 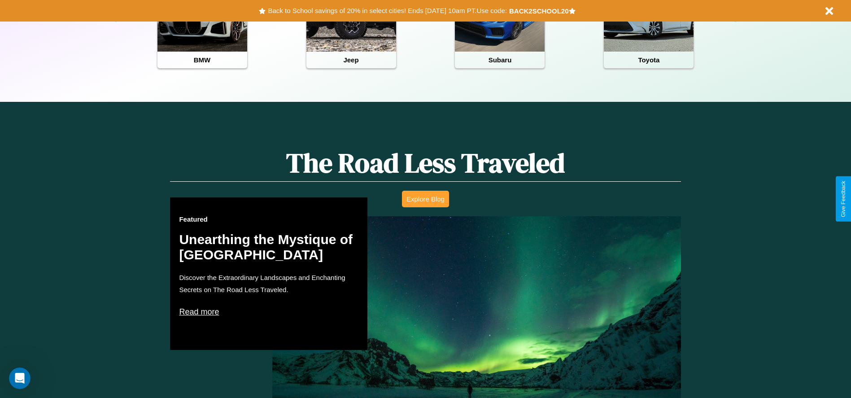 I want to click on b: BACK2SCHOOL20, so click(x=539, y=11).